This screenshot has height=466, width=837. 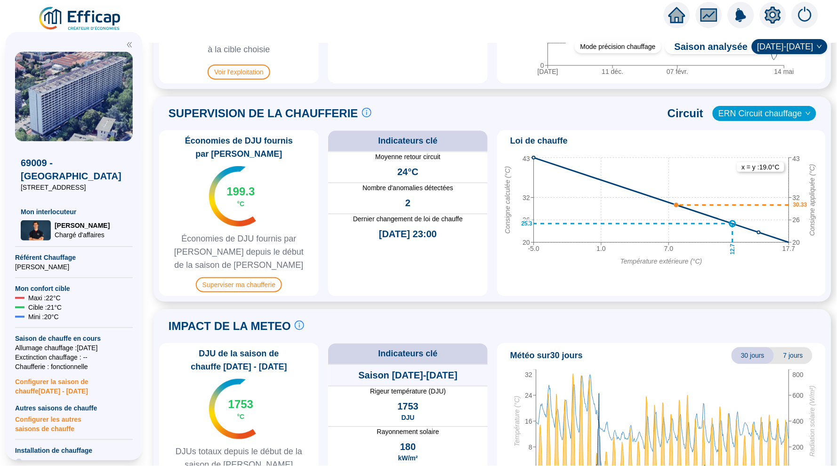 I want to click on tspan: 24, so click(x=529, y=396).